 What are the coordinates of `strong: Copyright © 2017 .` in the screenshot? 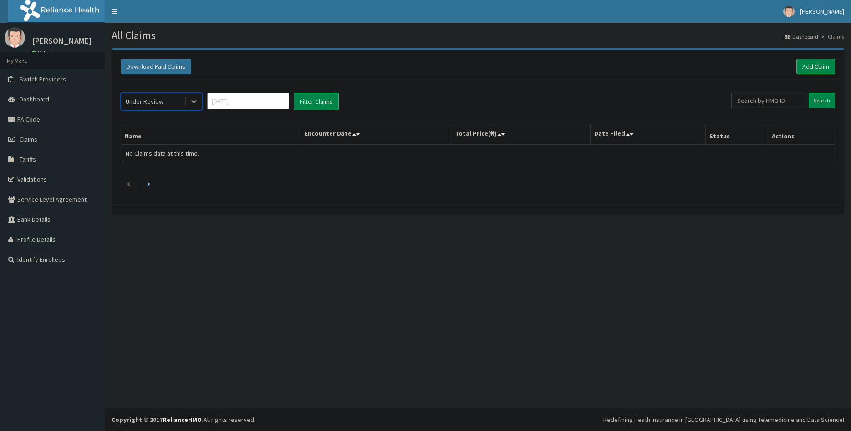 It's located at (158, 420).